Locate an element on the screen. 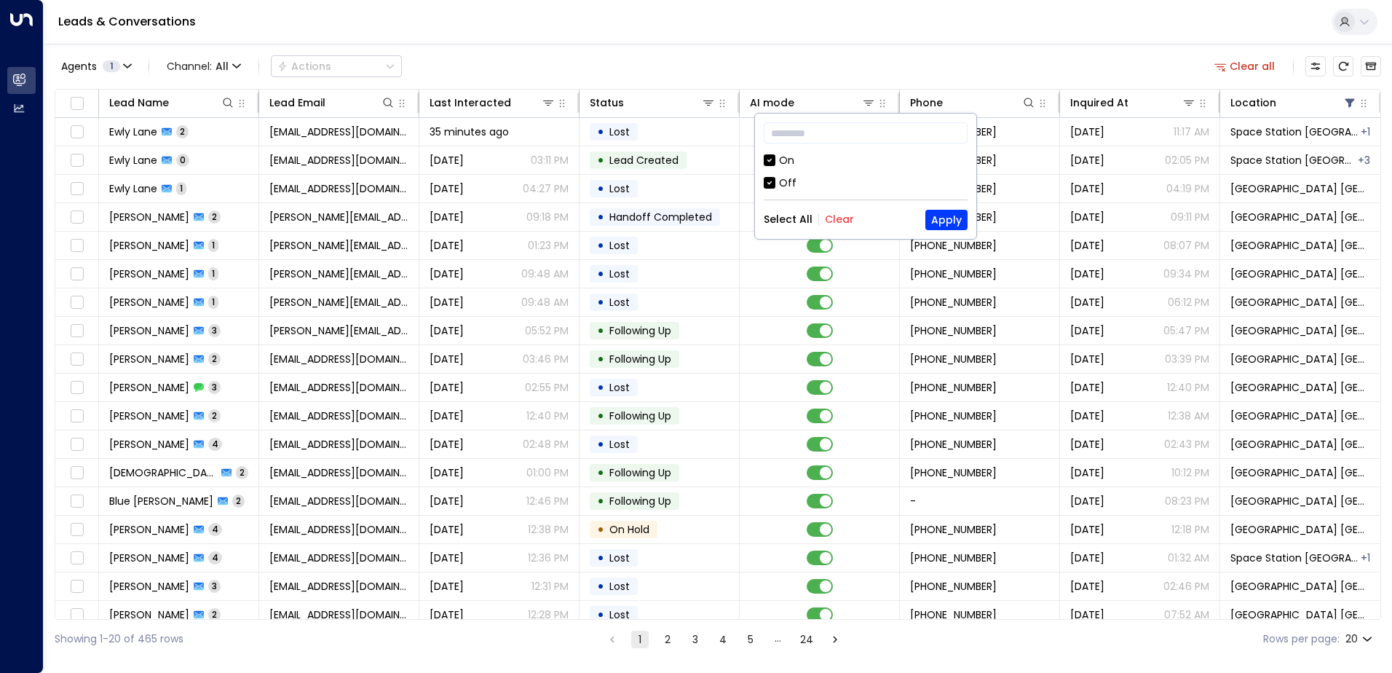  p: 10:12 PM is located at coordinates (1190, 472).